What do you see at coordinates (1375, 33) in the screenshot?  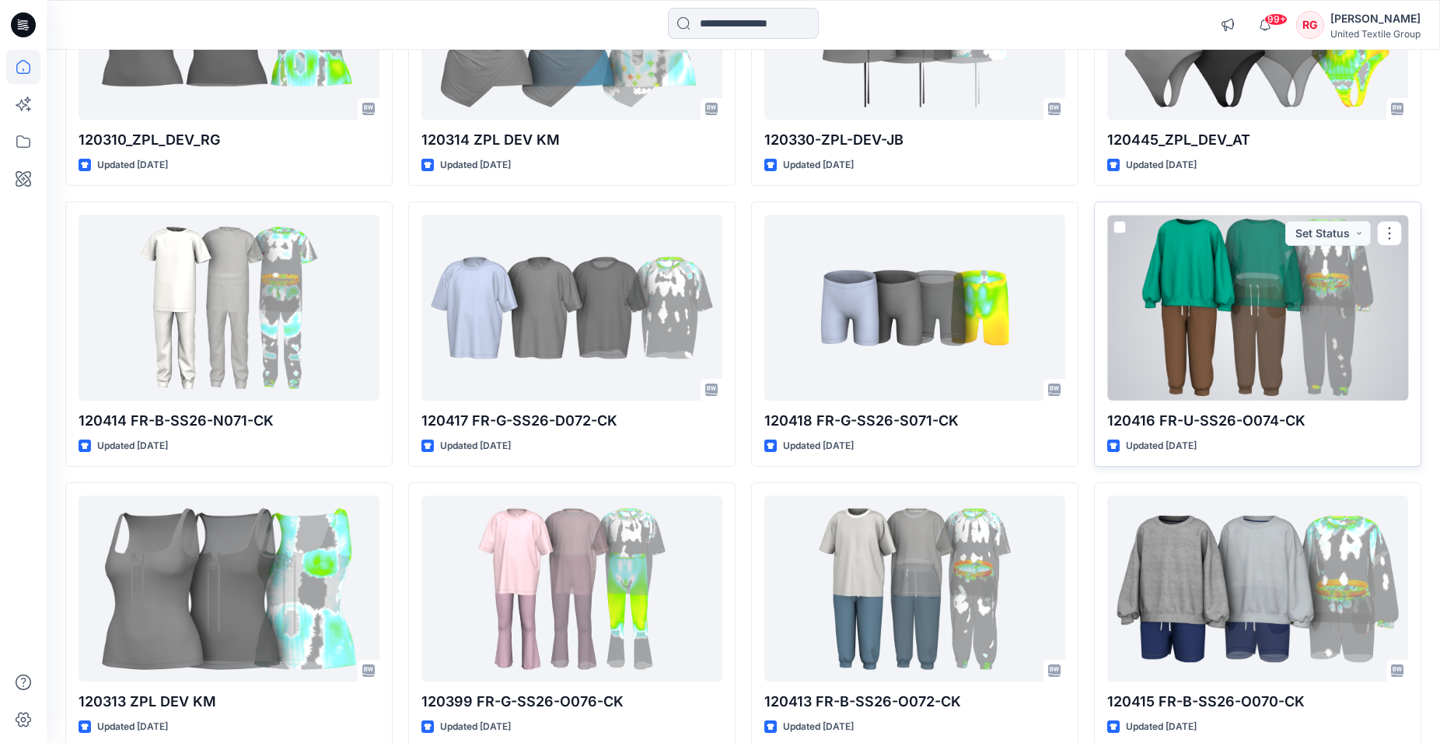 I see `div: United Textile Group` at bounding box center [1375, 33].